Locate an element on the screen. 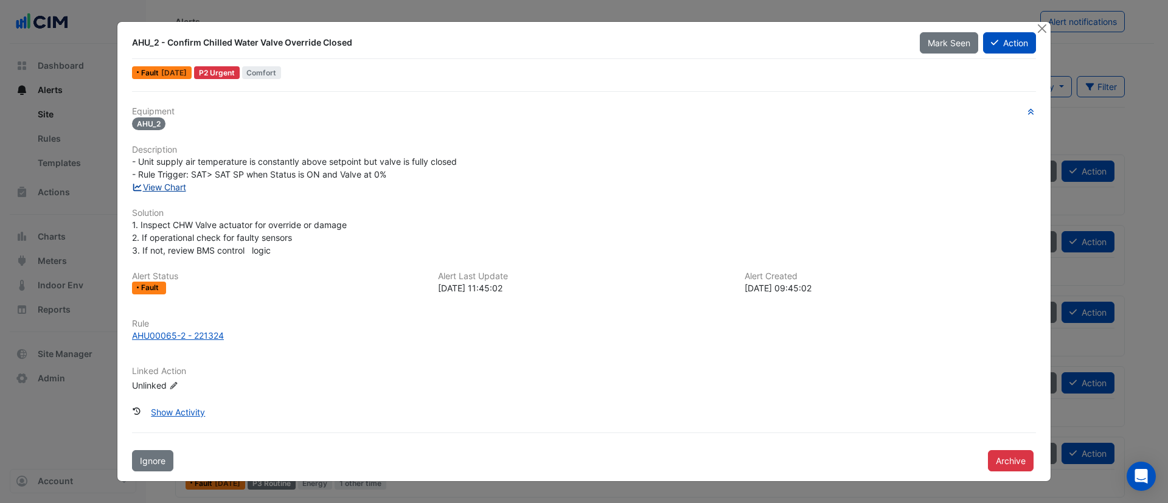 The width and height of the screenshot is (1168, 503). span: Comfort is located at coordinates (262, 72).